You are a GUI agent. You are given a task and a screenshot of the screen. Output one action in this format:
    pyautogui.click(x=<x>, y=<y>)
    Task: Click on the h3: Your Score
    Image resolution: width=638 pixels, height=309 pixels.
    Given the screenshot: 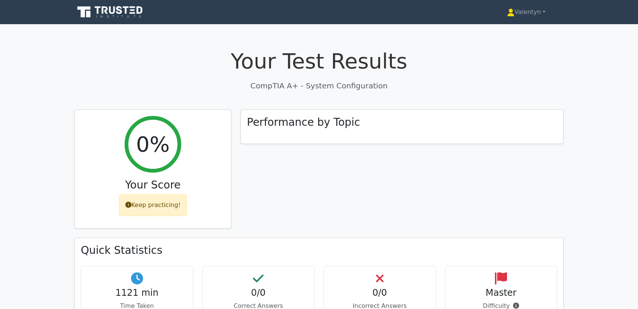 What is the action you would take?
    pyautogui.click(x=153, y=185)
    